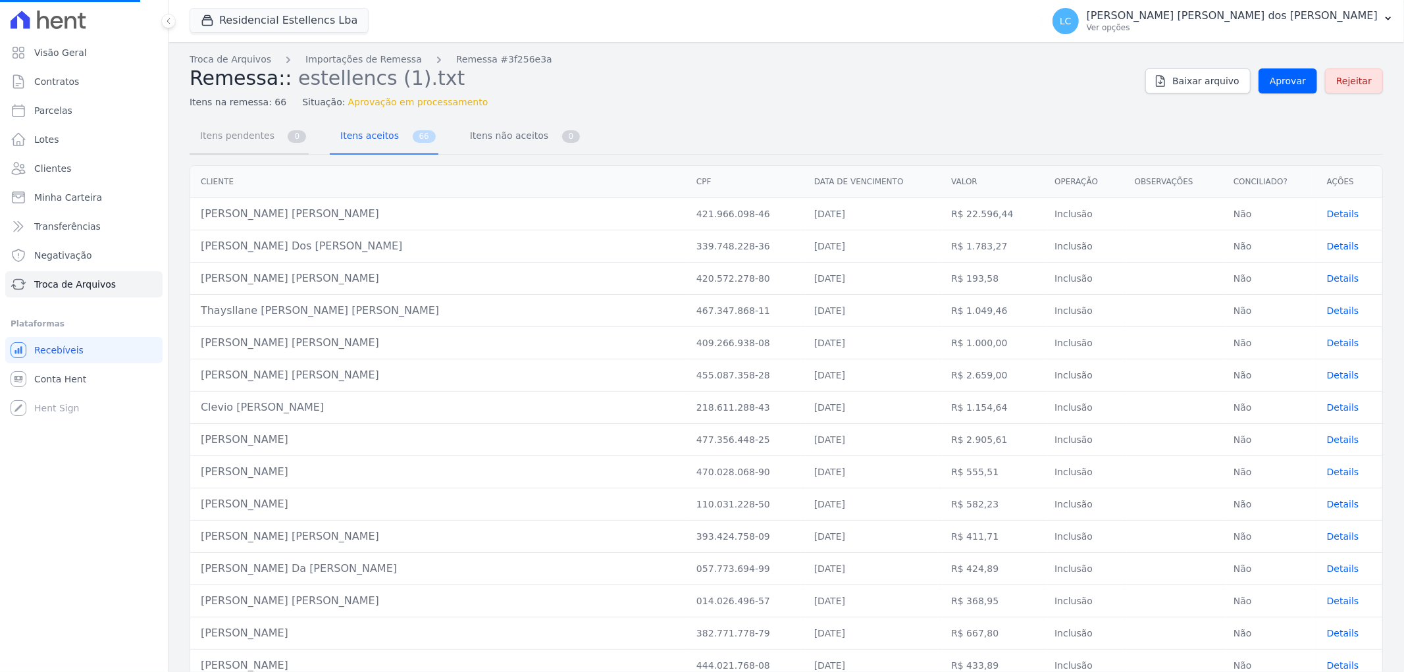 This screenshot has height=672, width=1404. I want to click on td: 110.031.228-50, so click(745, 504).